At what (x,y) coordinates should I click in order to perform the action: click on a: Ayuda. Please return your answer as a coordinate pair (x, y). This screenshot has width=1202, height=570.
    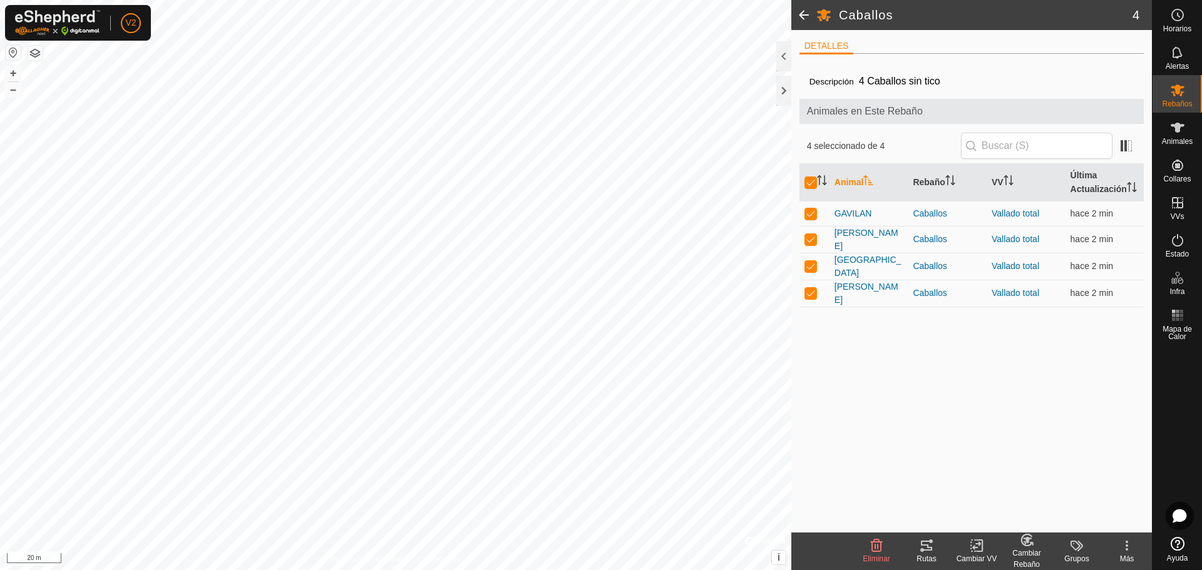
    Looking at the image, I should click on (1177, 549).